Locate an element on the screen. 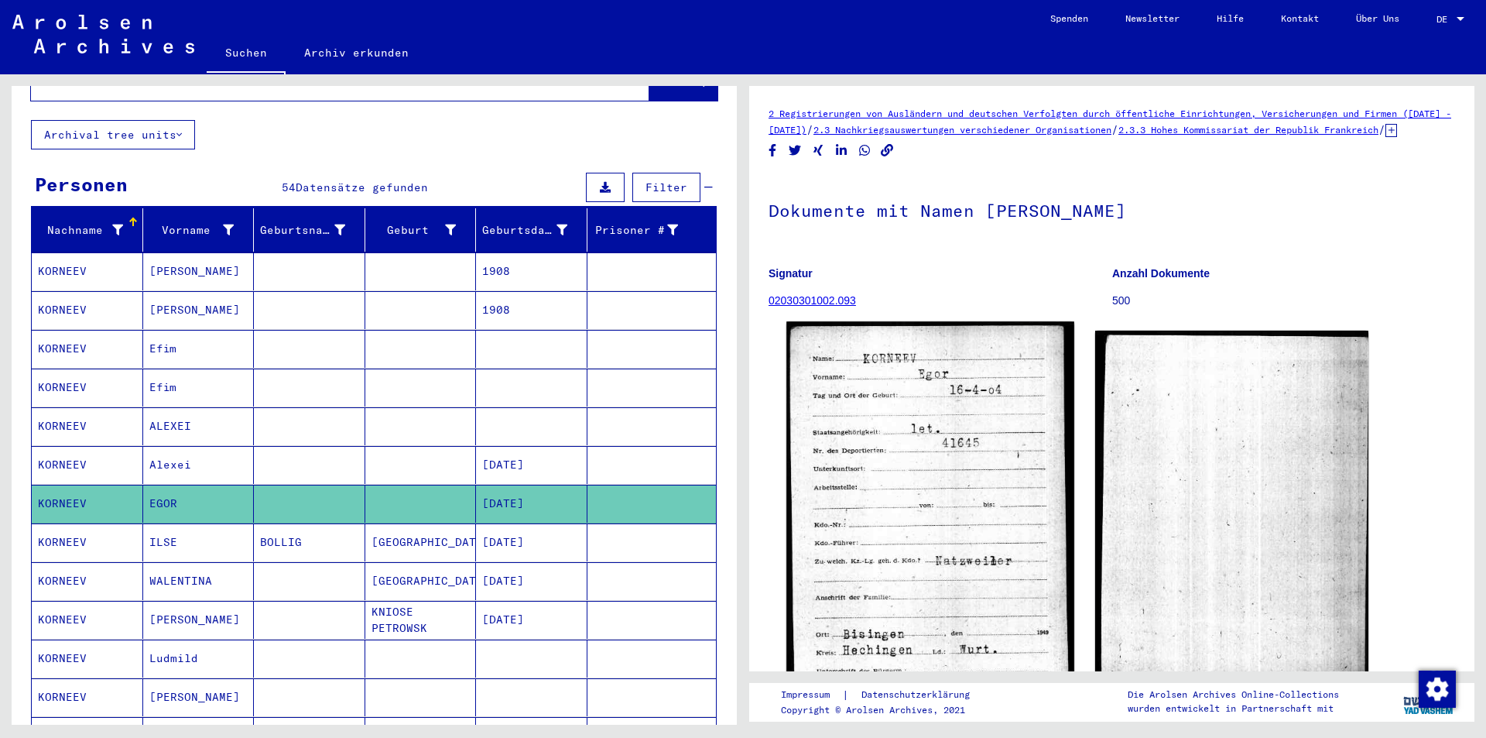 The width and height of the screenshot is (1486, 738). p: Die Arolsen Archives Online-Collections is located at coordinates (1233, 694).